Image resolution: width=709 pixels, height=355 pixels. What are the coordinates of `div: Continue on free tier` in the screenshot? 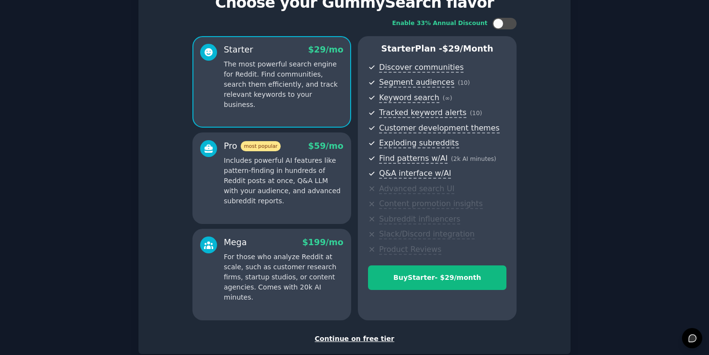 It's located at (354, 339).